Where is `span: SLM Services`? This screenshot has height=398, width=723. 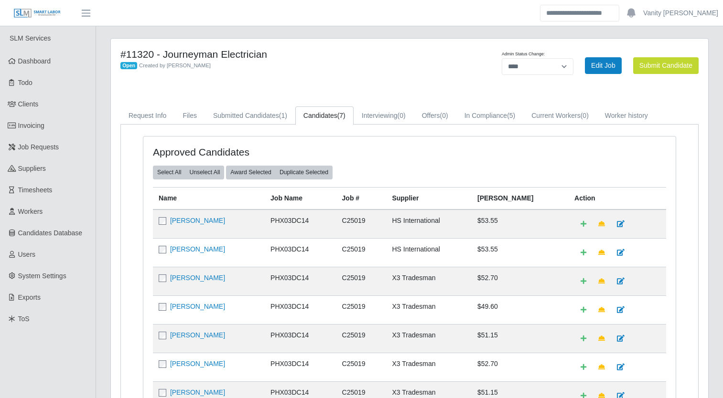 span: SLM Services is located at coordinates (30, 38).